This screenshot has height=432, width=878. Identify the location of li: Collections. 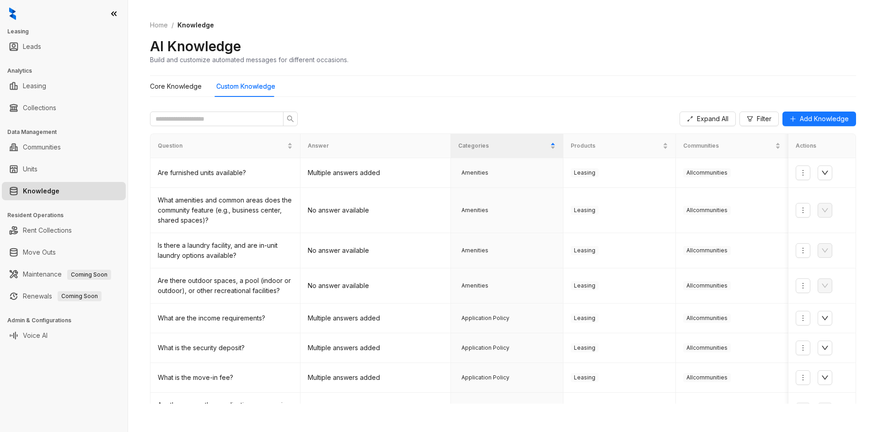
(64, 108).